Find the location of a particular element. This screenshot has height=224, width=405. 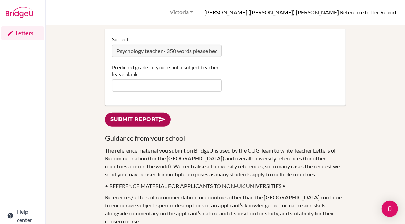

a: Submit report is located at coordinates (138, 119).